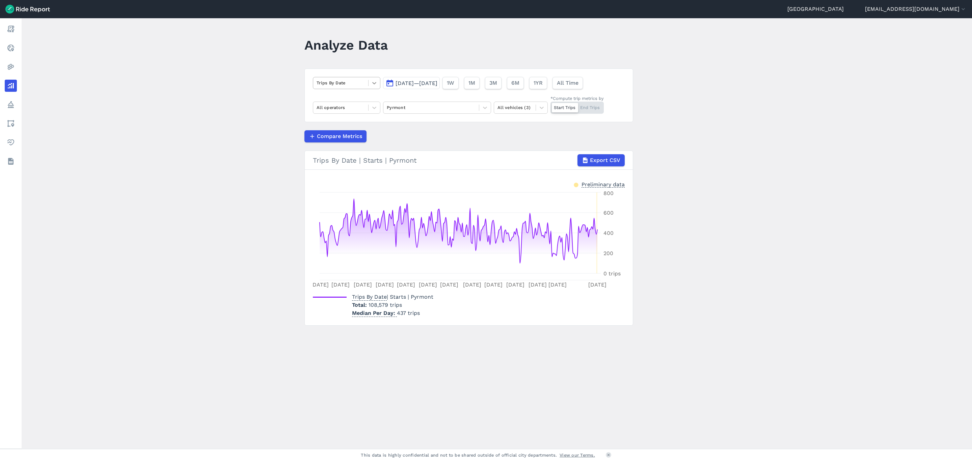 This screenshot has width=972, height=461. What do you see at coordinates (393, 297) in the screenshot?
I see `span: | Starts | Pyrmont` at bounding box center [393, 297].